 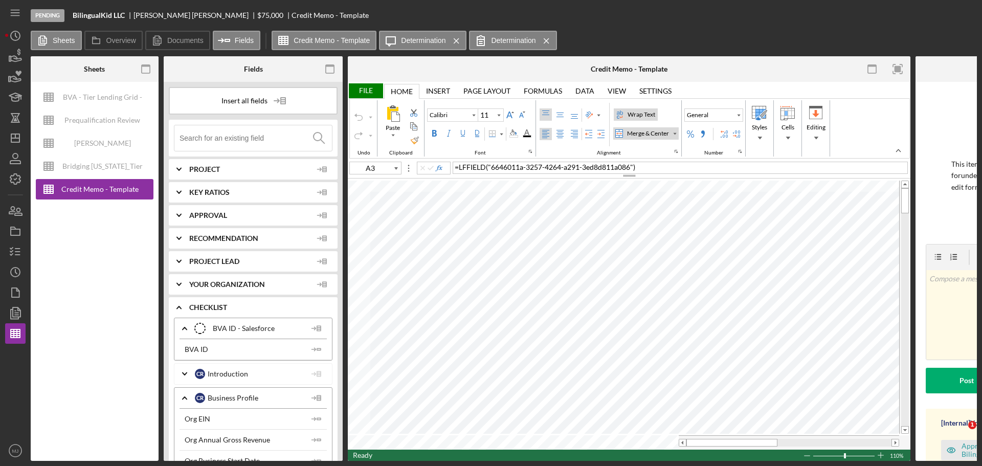 I want to click on div: Font Color, so click(x=527, y=133).